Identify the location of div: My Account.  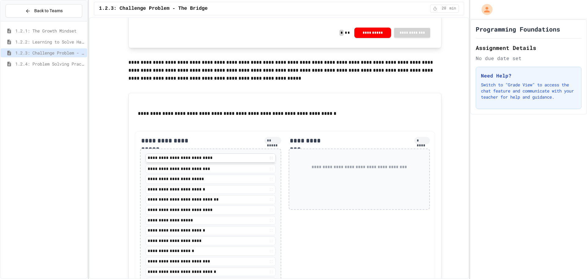
(485, 9).